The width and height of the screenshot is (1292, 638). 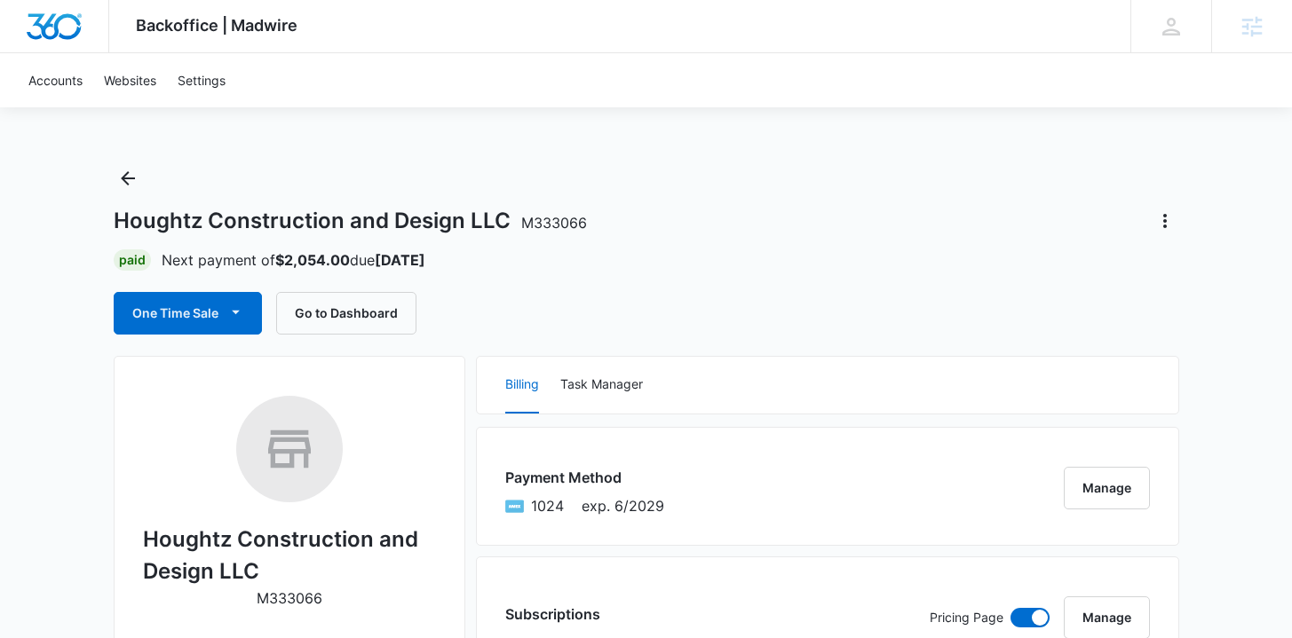 What do you see at coordinates (187, 313) in the screenshot?
I see `button: One Time Sale` at bounding box center [187, 313].